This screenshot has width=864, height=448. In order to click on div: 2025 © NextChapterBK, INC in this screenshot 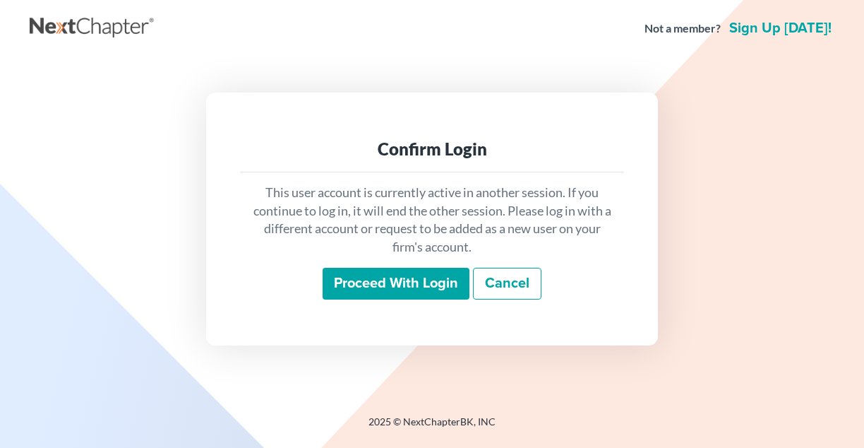, I will do `click(432, 427)`.